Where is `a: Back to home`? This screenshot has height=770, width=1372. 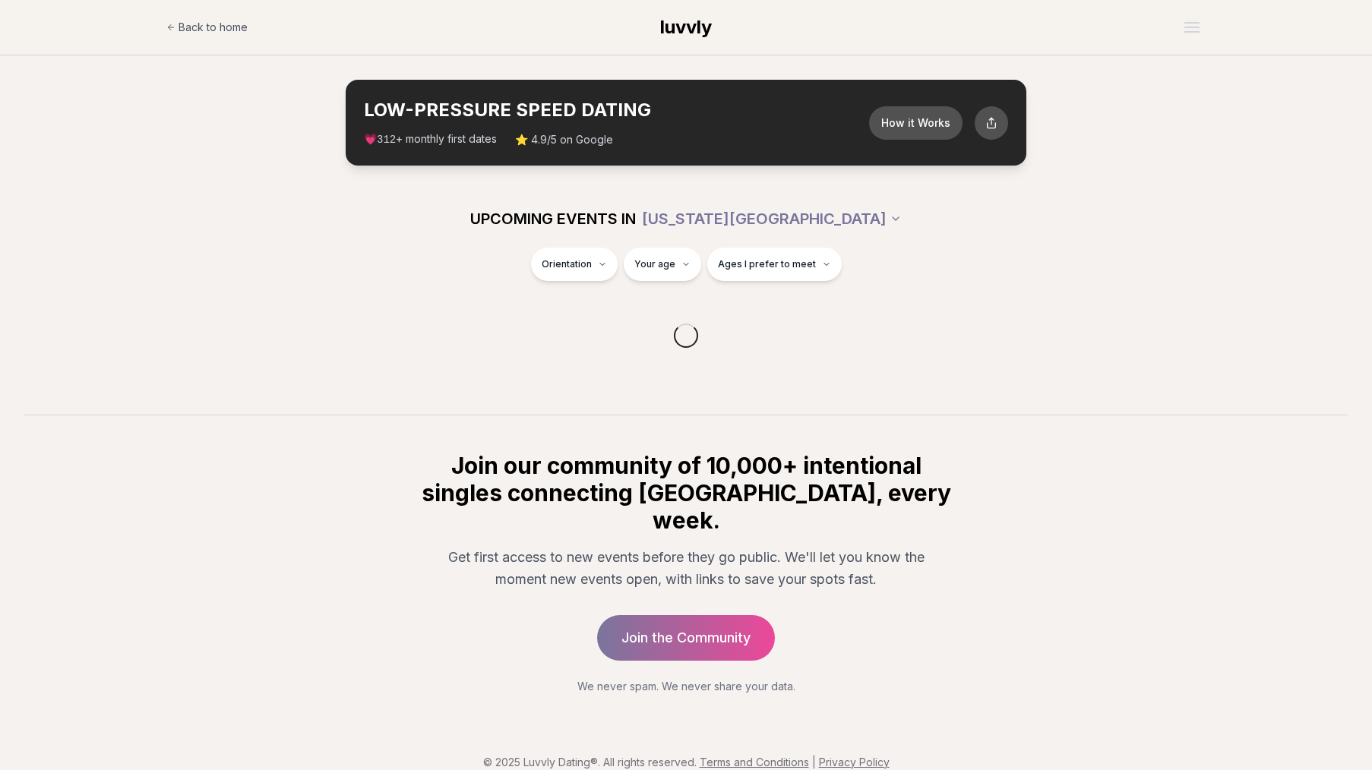
a: Back to home is located at coordinates (207, 27).